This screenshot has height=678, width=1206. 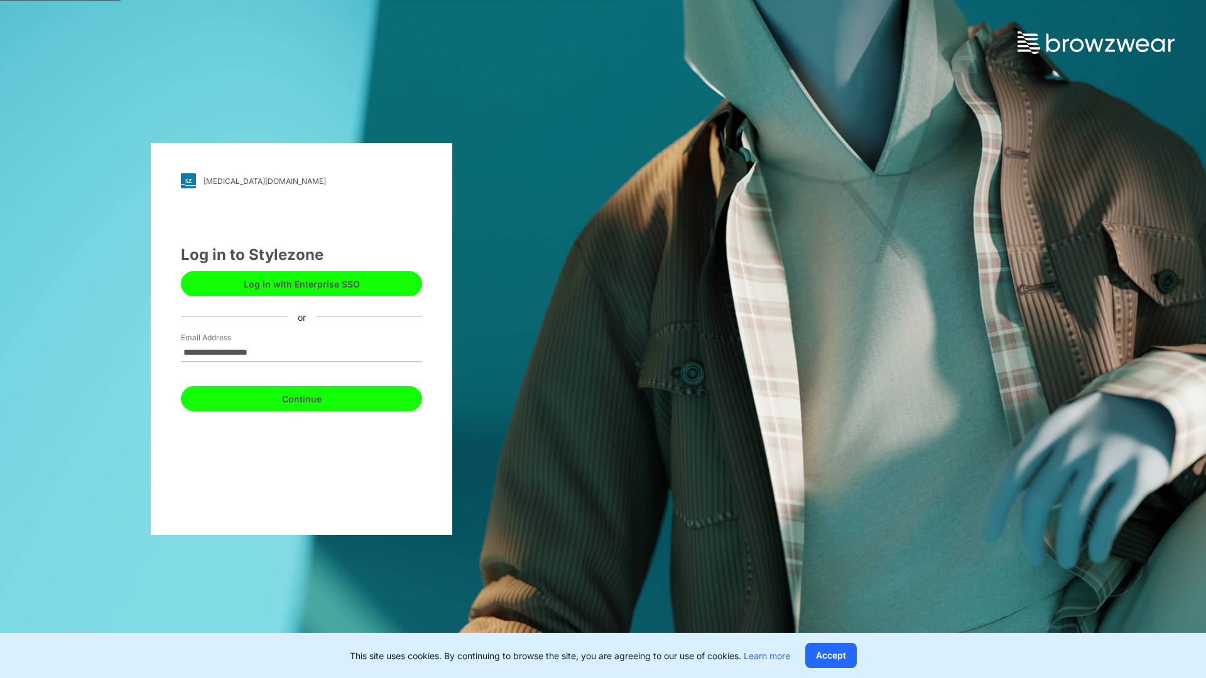 I want to click on button: Accept, so click(x=831, y=656).